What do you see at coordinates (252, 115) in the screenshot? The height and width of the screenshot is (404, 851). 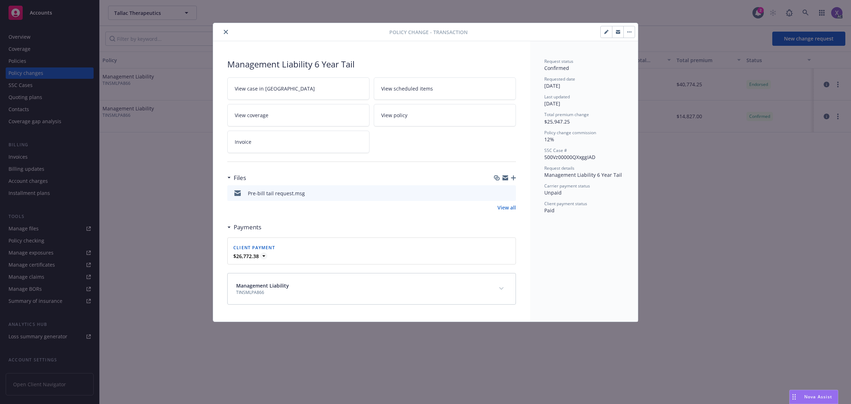 I see `span: View coverage` at bounding box center [252, 115].